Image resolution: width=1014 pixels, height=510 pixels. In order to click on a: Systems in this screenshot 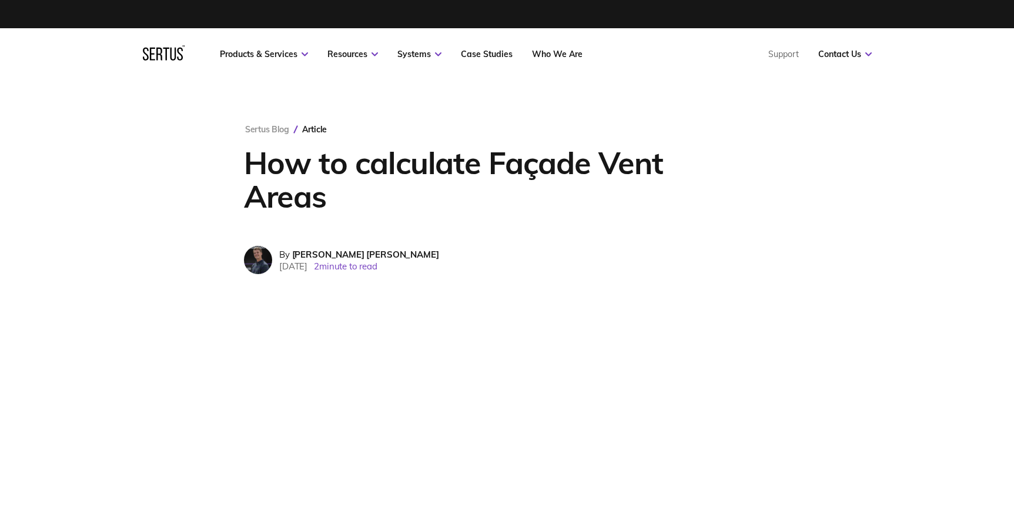, I will do `click(419, 54)`.